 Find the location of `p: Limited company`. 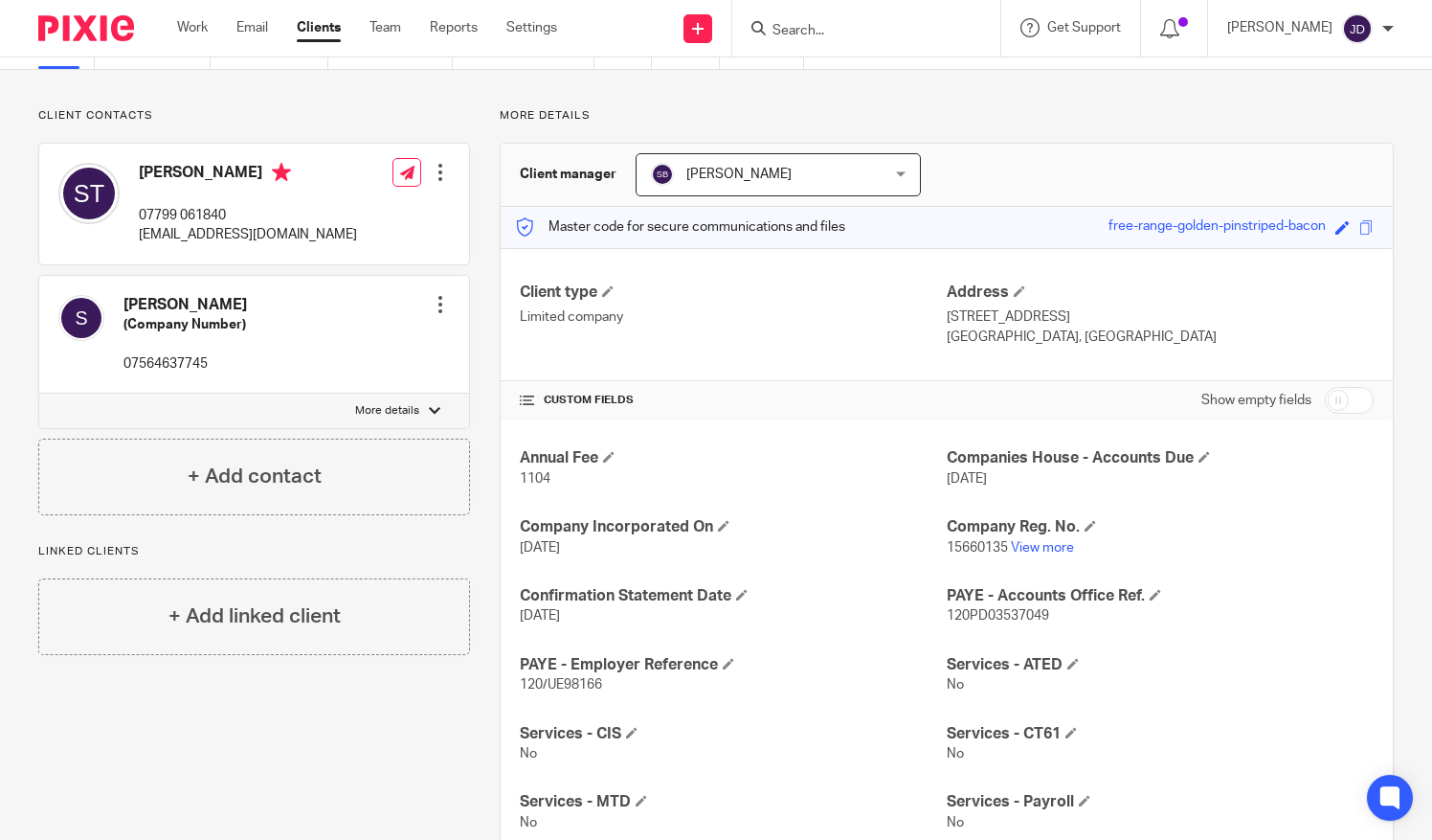

p: Limited company is located at coordinates (734, 317).